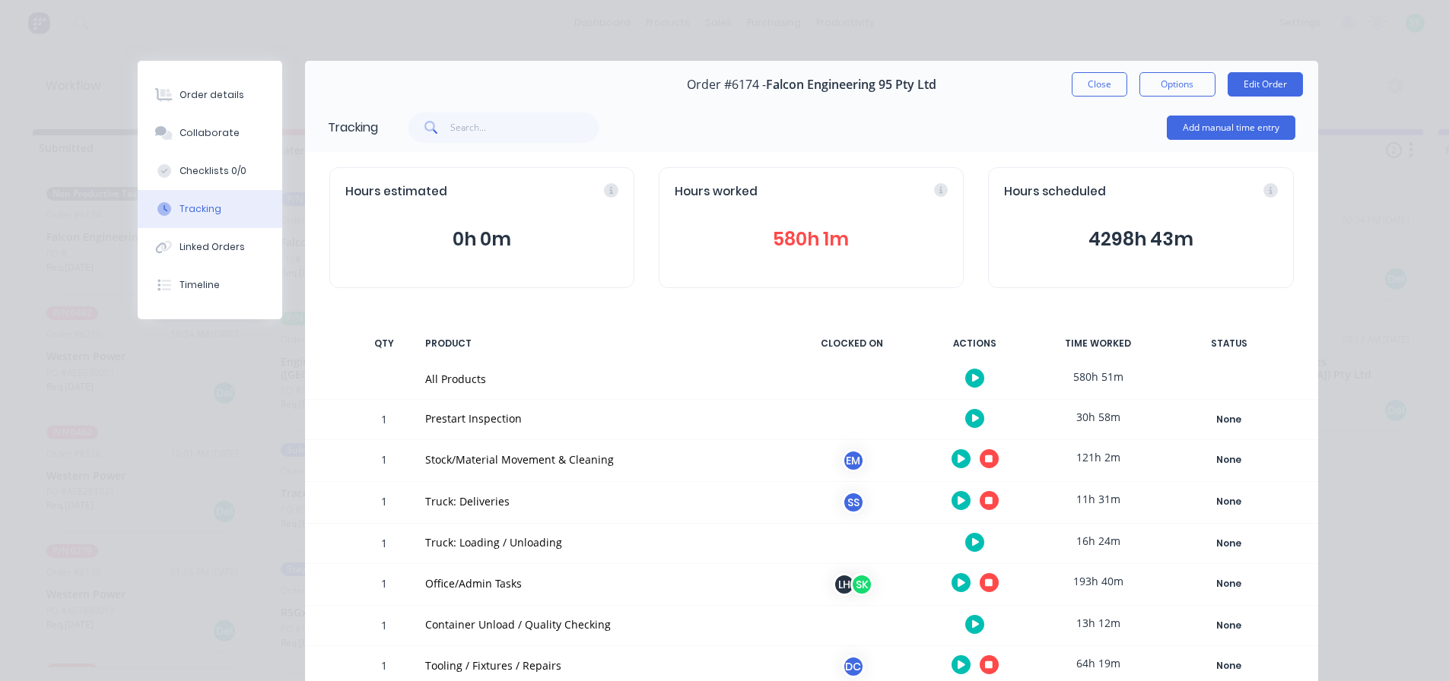  What do you see at coordinates (1177, 84) in the screenshot?
I see `button: Options` at bounding box center [1177, 84].